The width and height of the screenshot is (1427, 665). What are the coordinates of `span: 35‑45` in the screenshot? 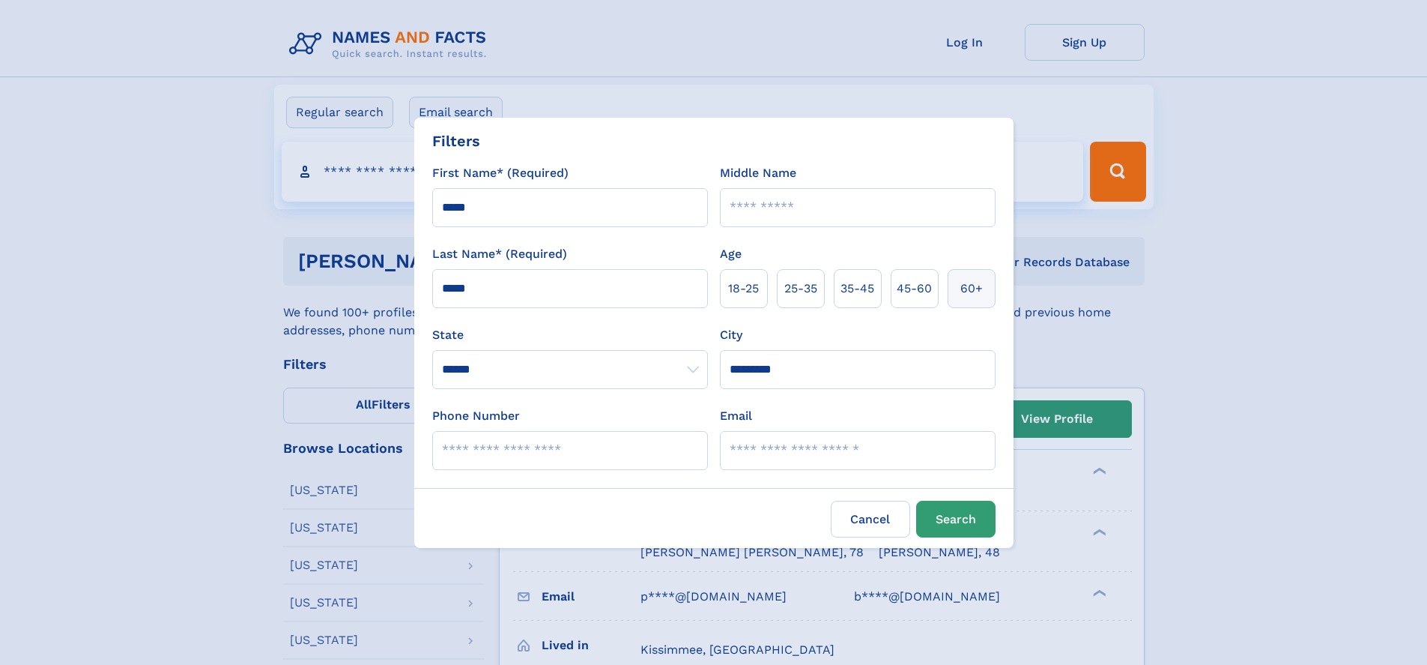 It's located at (857, 288).